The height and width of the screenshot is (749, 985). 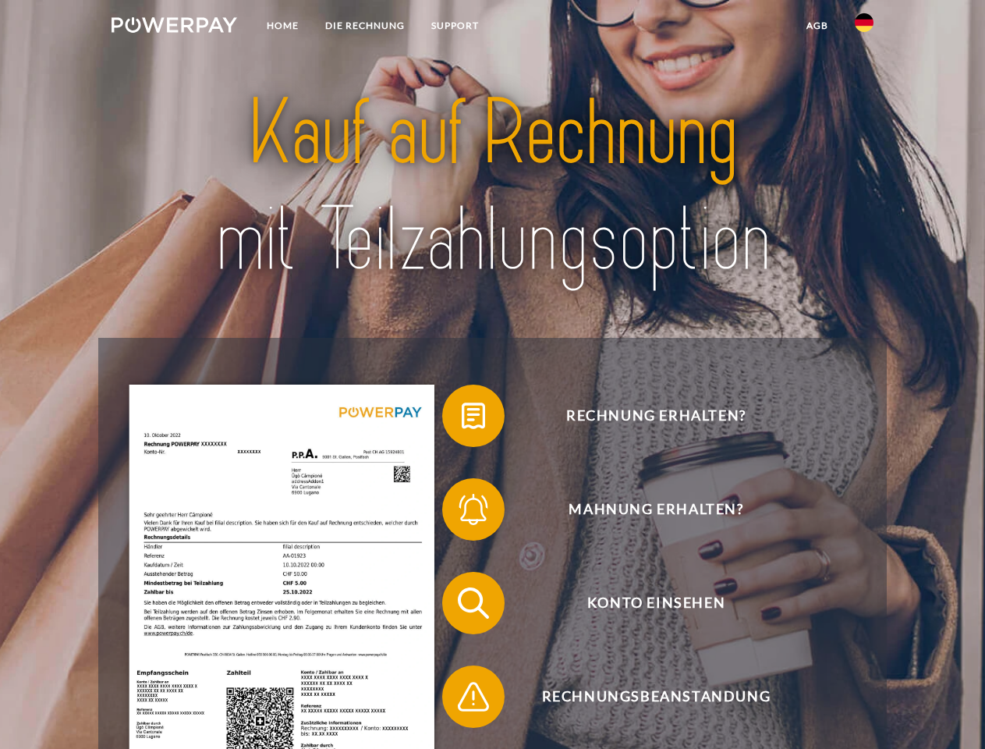 I want to click on a: Konto einsehen, so click(x=645, y=603).